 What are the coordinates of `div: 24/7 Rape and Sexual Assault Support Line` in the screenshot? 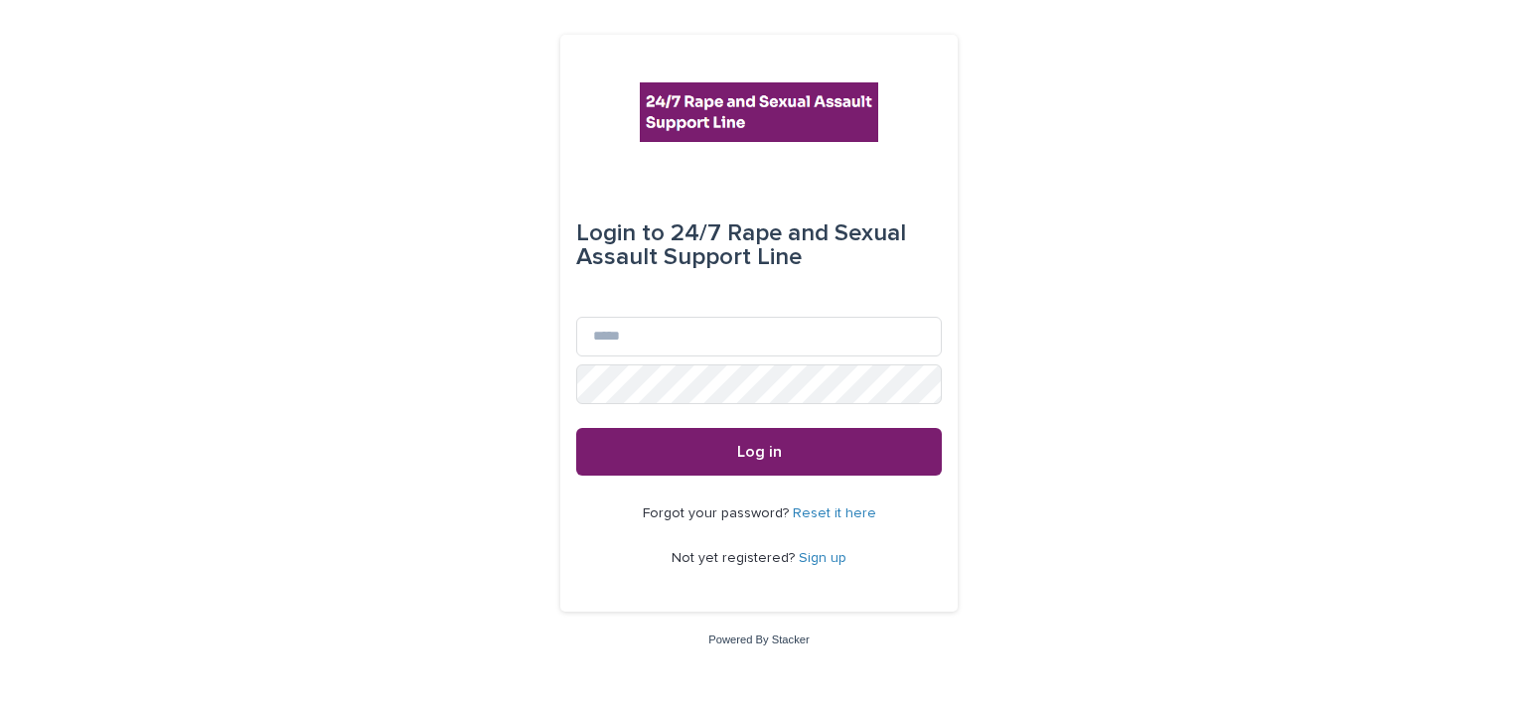 It's located at (759, 245).